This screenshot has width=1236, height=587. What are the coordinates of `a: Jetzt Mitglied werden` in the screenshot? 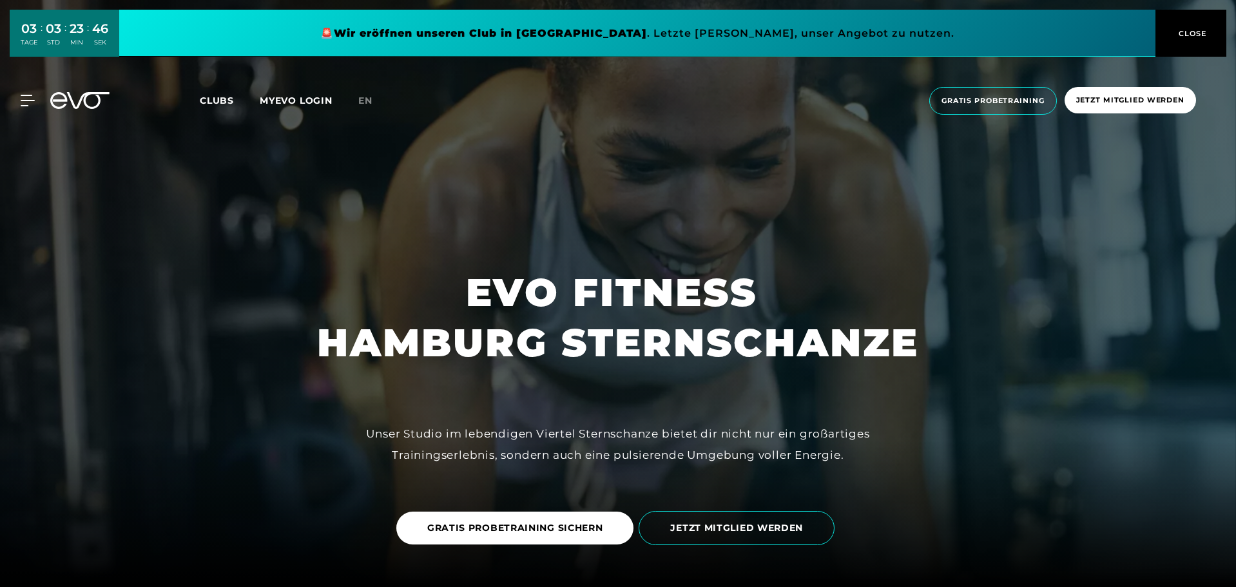 It's located at (1131, 101).